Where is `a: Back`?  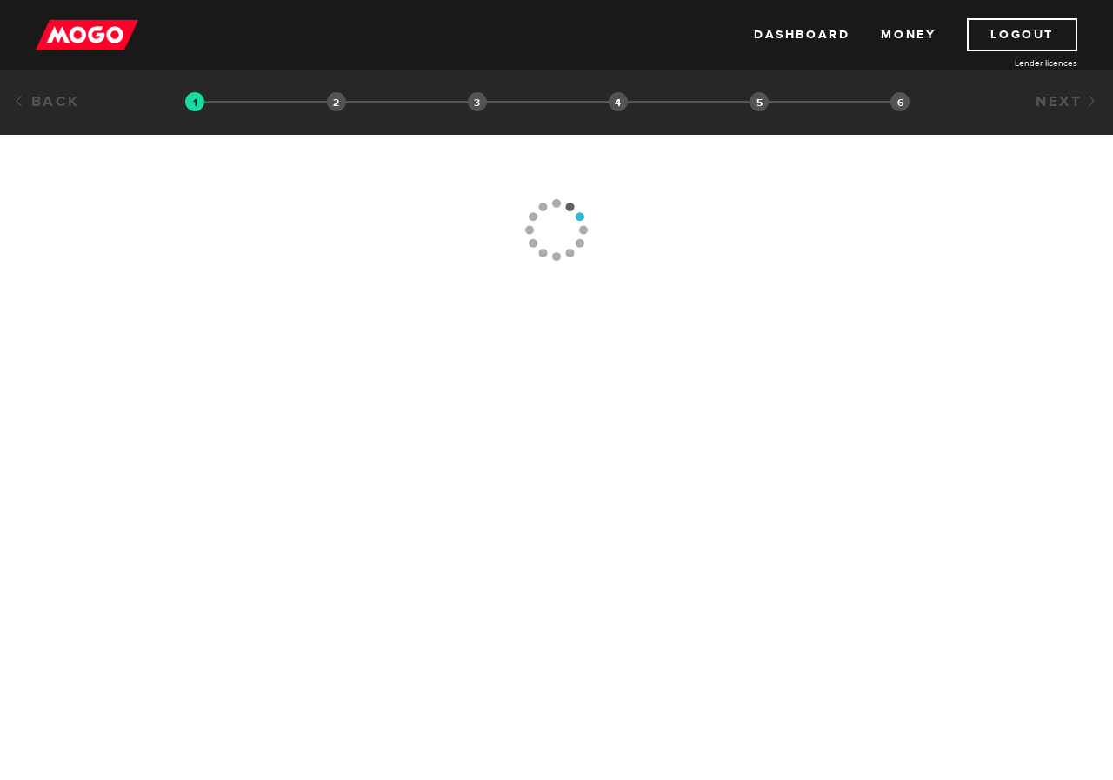 a: Back is located at coordinates (46, 102).